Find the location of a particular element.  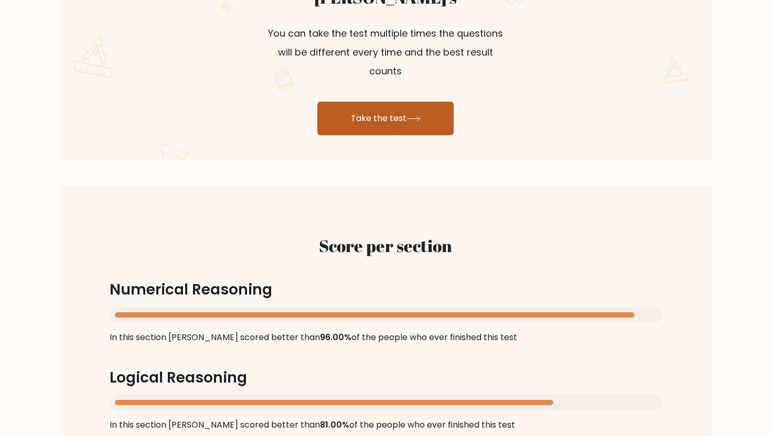

p: You can take the test multiple times the questions will be different every time and the best resu... is located at coordinates (385, 52).